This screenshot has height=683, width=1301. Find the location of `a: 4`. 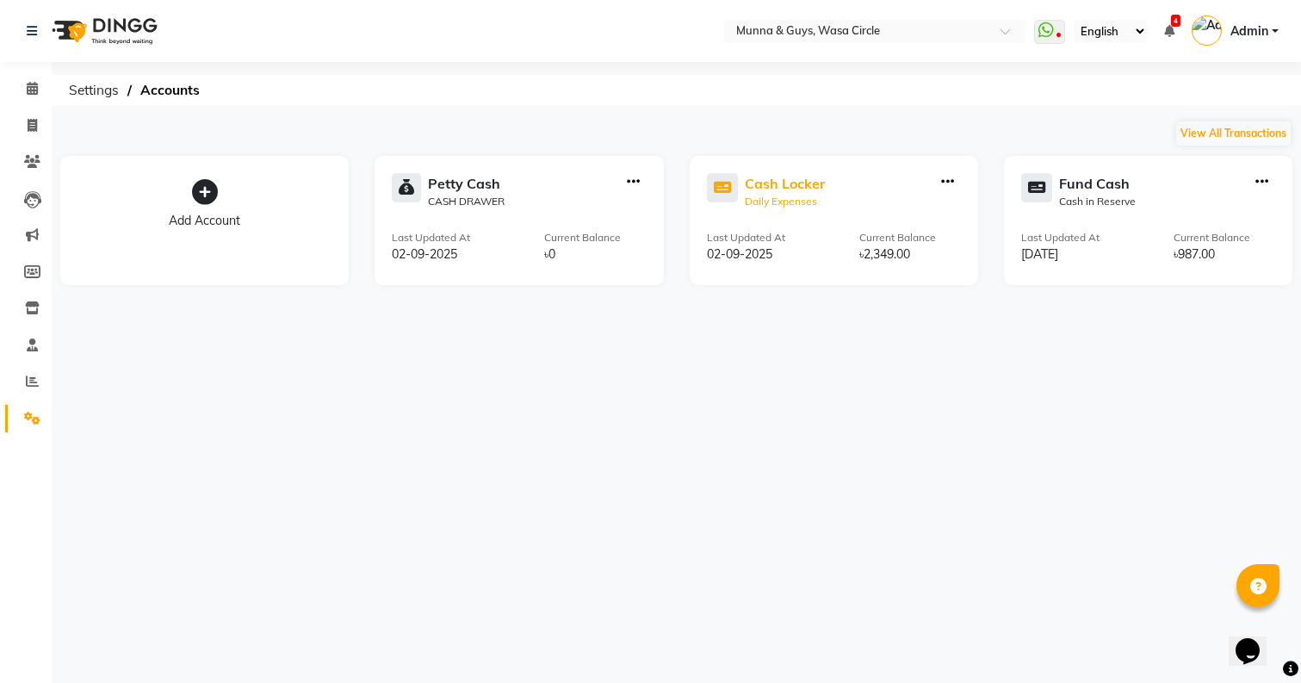

a: 4 is located at coordinates (1169, 31).